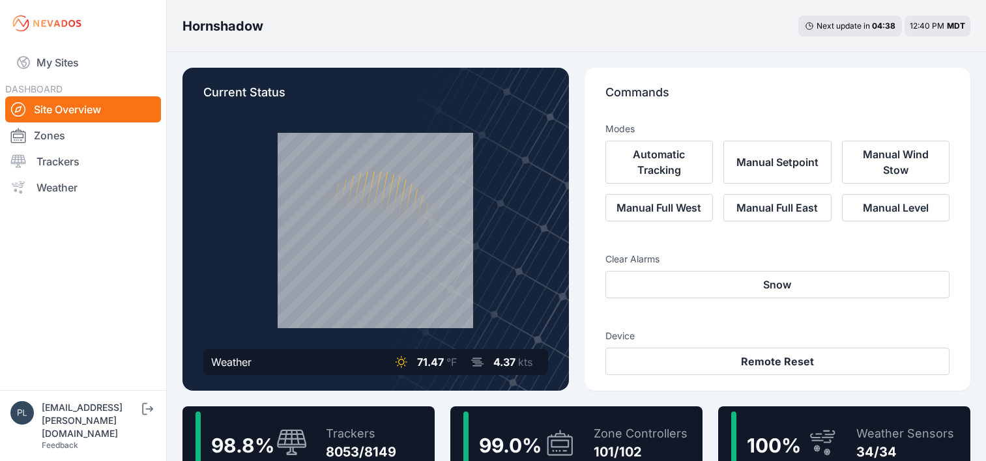 The width and height of the screenshot is (986, 461). I want to click on span: 98.8 %, so click(242, 446).